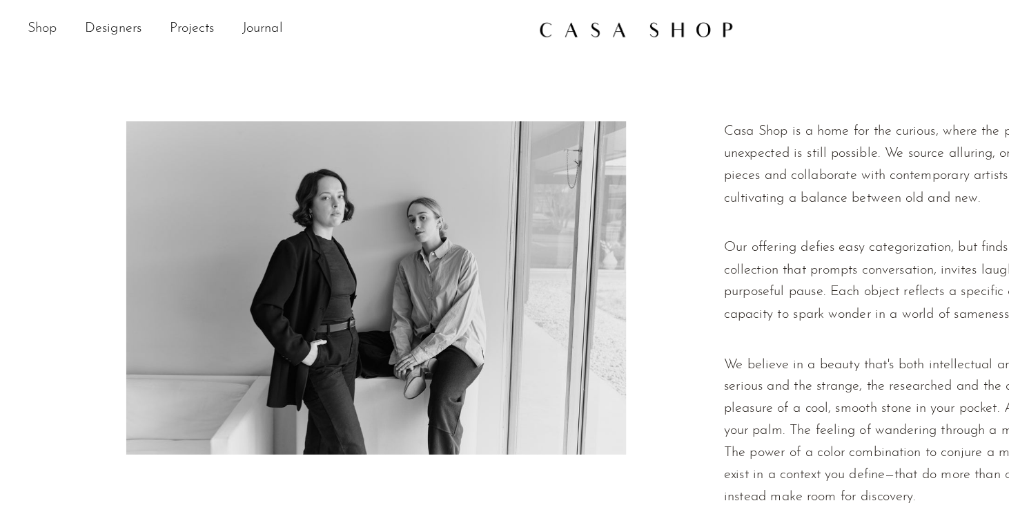 This screenshot has width=1009, height=521. I want to click on nav: Desktop navigation, so click(220, 23).